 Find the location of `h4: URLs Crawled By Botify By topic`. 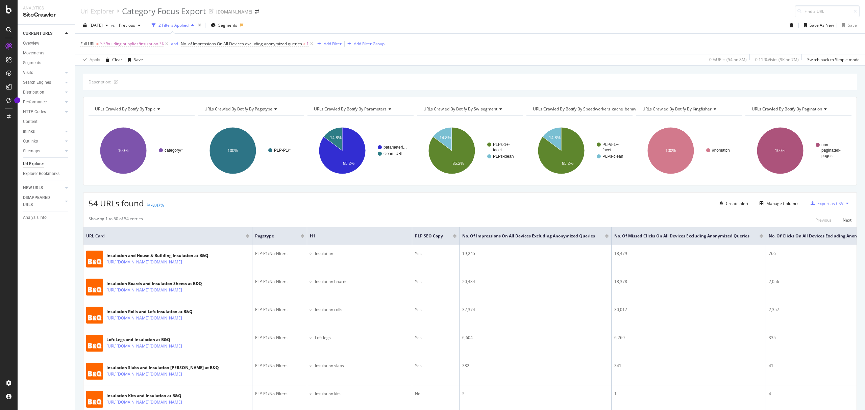

h4: URLs Crawled By Botify By topic is located at coordinates (141, 109).